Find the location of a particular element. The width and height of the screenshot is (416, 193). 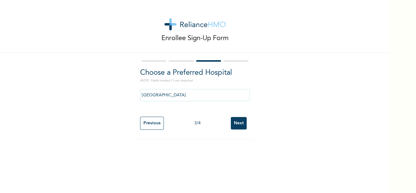

div: 3 / 4 is located at coordinates (197, 123).